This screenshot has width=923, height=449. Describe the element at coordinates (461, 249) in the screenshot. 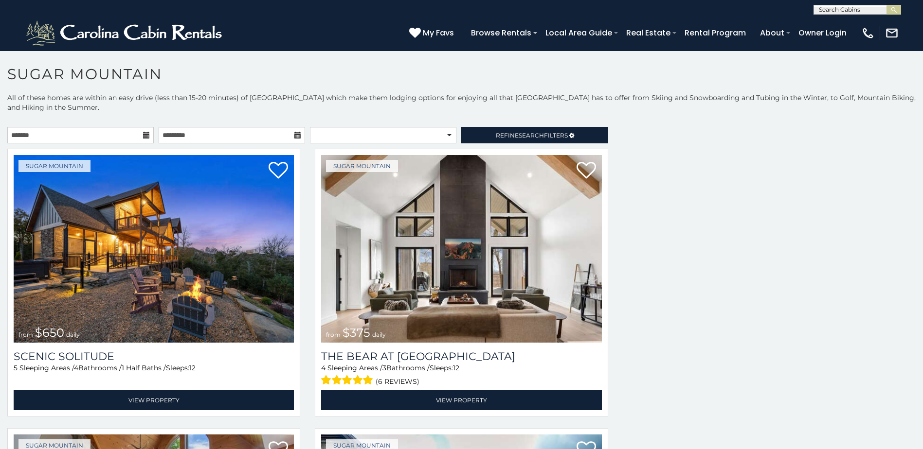

I see `img: 1714387646_thumbnail.jpeg` at that location.